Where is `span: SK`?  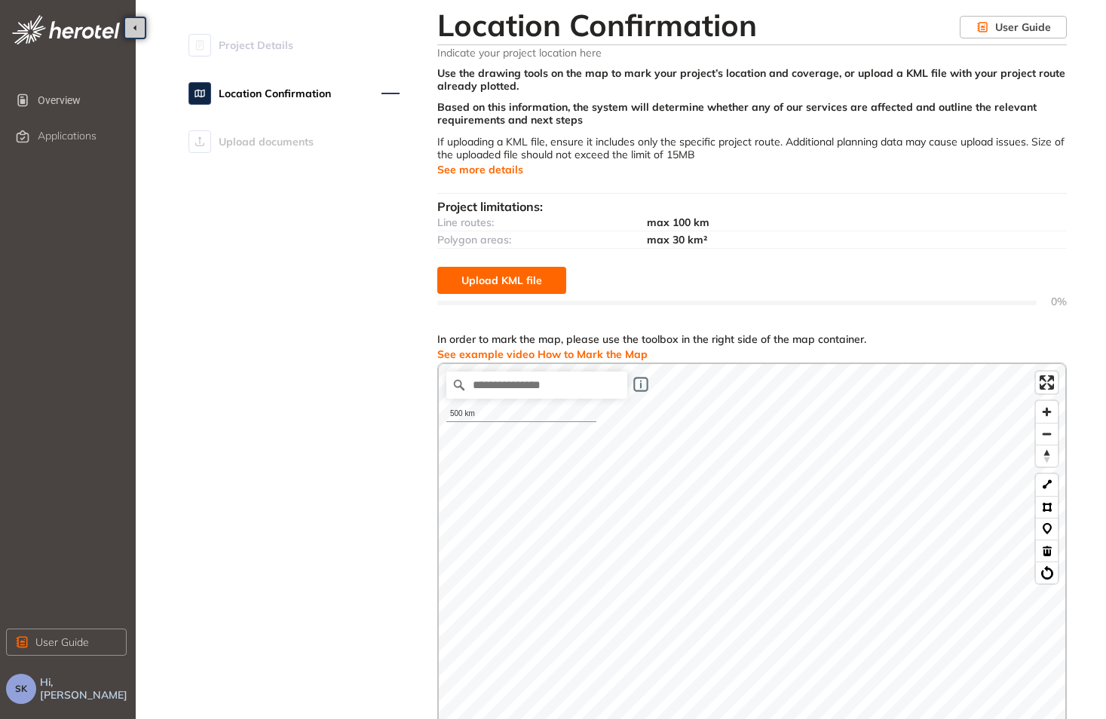 span: SK is located at coordinates (21, 689).